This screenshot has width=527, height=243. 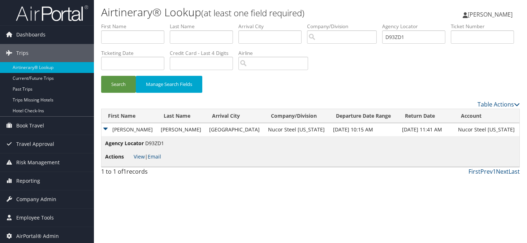 I want to click on span: Employee Tools, so click(x=35, y=218).